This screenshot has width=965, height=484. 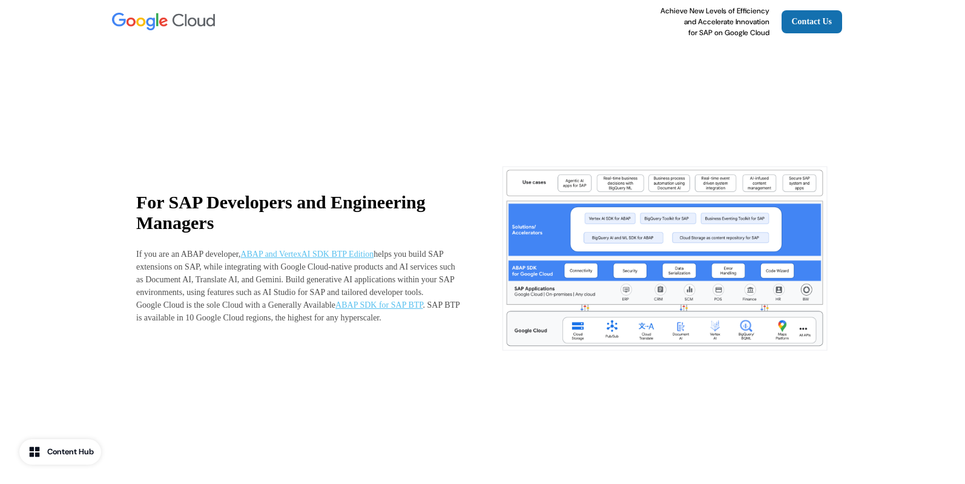 What do you see at coordinates (307, 254) in the screenshot?
I see `span: ABAP and VertexAI SDK BTP Edition` at bounding box center [307, 254].